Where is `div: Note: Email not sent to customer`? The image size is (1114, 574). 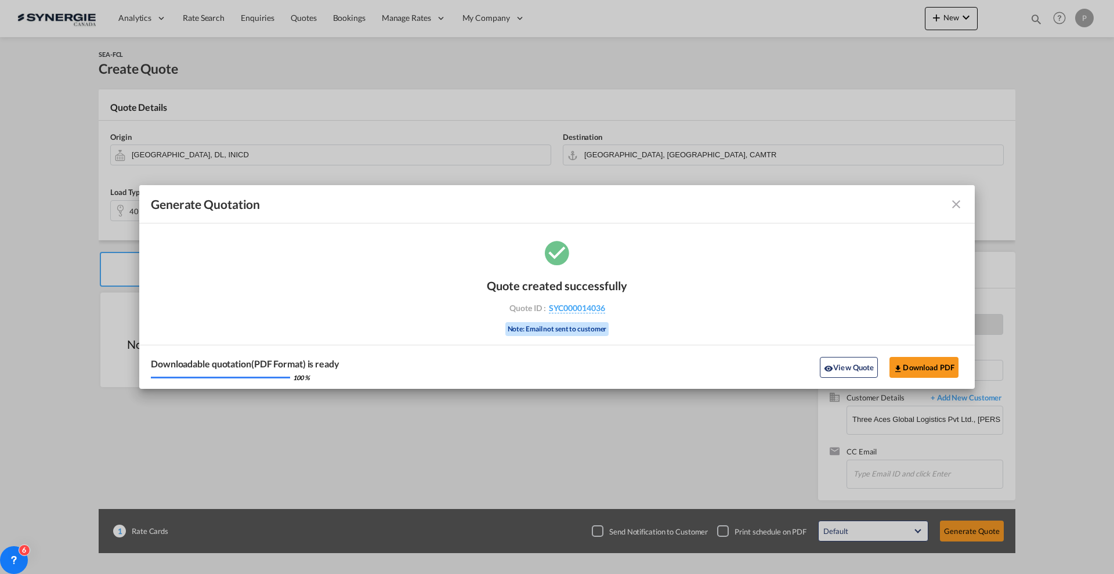 div: Note: Email not sent to customer is located at coordinates (557, 329).